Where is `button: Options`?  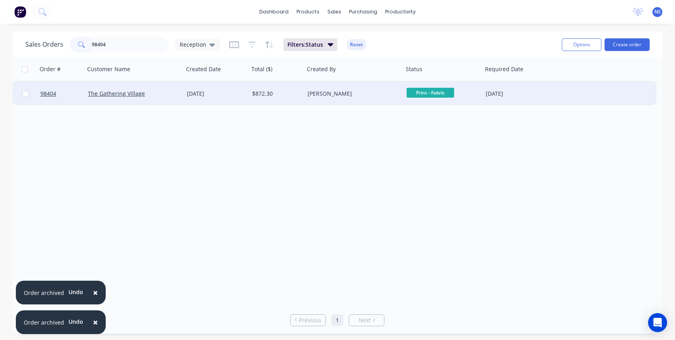
button: Options is located at coordinates (581, 45).